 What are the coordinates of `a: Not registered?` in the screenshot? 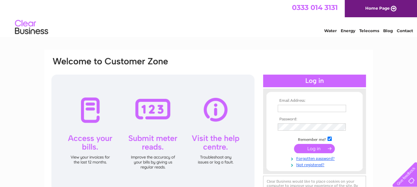 It's located at (315, 164).